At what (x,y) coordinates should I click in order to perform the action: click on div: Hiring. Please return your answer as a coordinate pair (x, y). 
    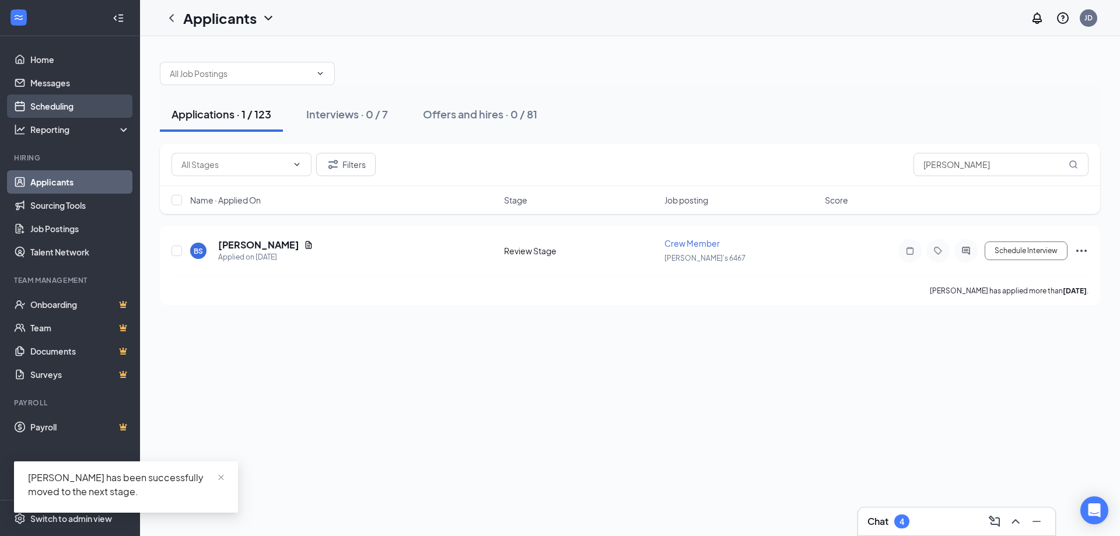
    Looking at the image, I should click on (71, 157).